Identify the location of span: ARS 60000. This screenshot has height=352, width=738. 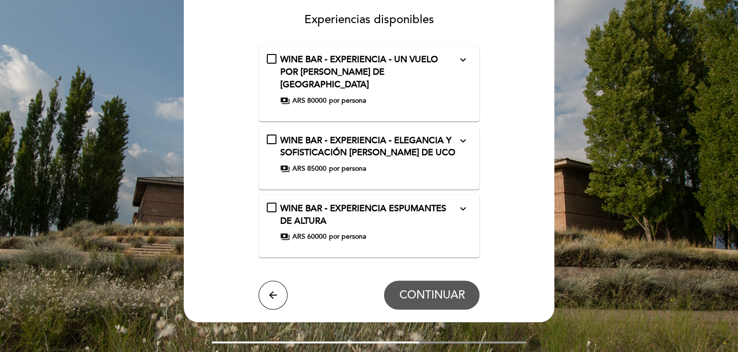
(309, 237).